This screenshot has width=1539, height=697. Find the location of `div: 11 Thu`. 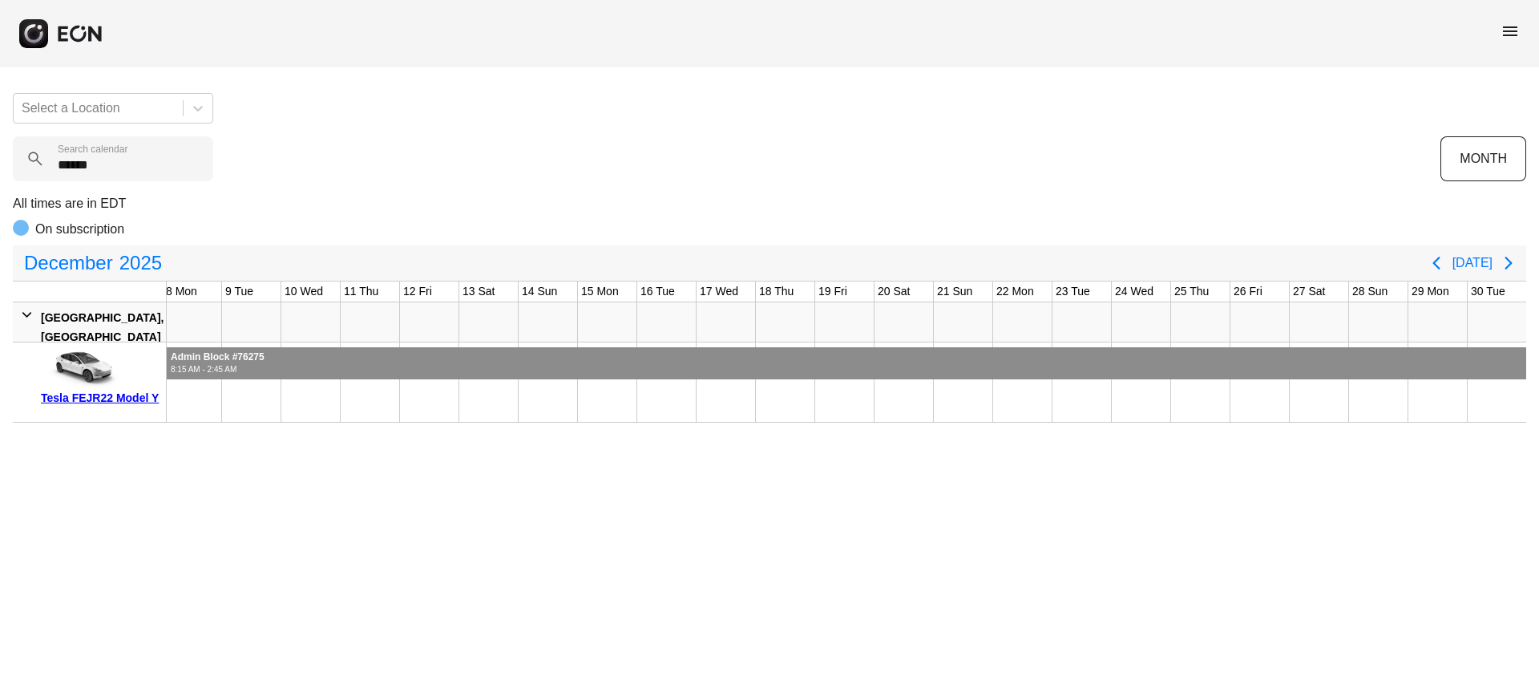

div: 11 Thu is located at coordinates (361, 291).